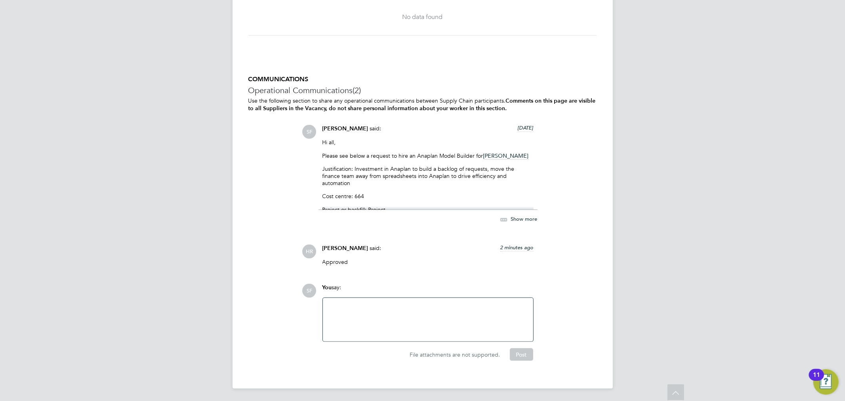 This screenshot has height=401, width=845. What do you see at coordinates (524, 219) in the screenshot?
I see `span: Show more` at bounding box center [524, 219].